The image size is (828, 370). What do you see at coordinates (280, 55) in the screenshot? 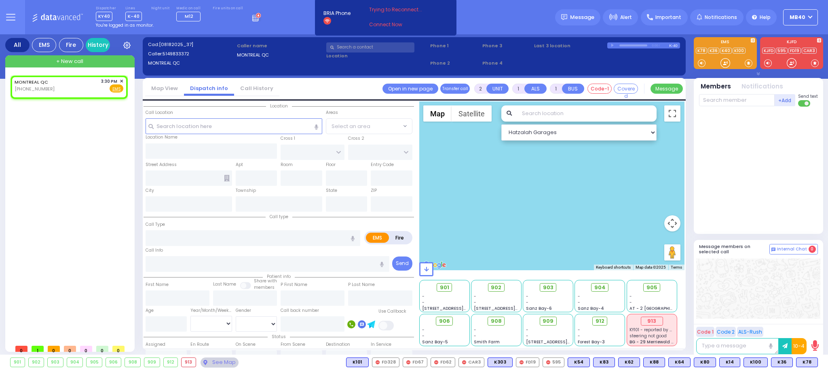
I see `label: MONTREAL QC` at bounding box center [280, 55].